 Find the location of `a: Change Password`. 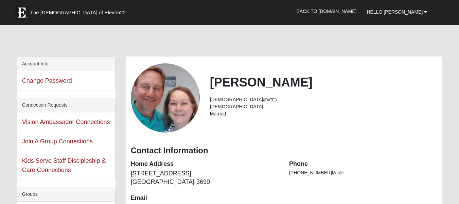

a: Change Password is located at coordinates (47, 81).